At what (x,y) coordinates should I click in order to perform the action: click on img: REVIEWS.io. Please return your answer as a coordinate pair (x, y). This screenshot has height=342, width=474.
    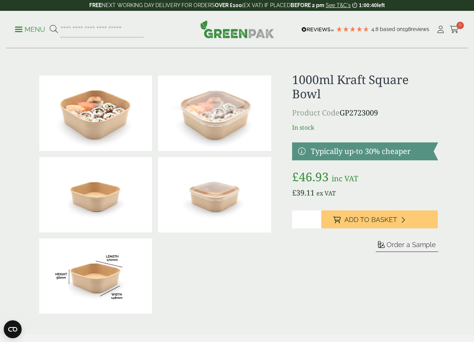
    Looking at the image, I should click on (318, 30).